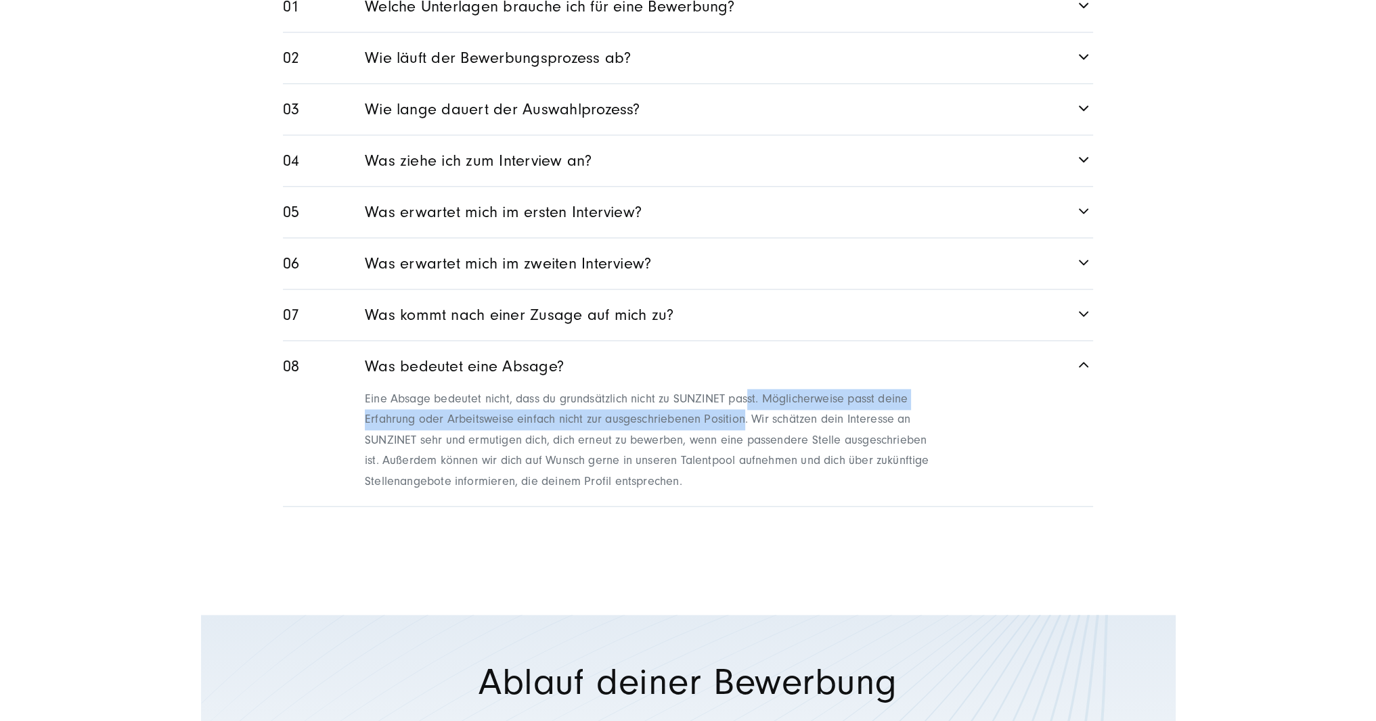 This screenshot has width=1376, height=721. I want to click on a: Wie läuft der Bewerbungsprozess ab?, so click(688, 58).